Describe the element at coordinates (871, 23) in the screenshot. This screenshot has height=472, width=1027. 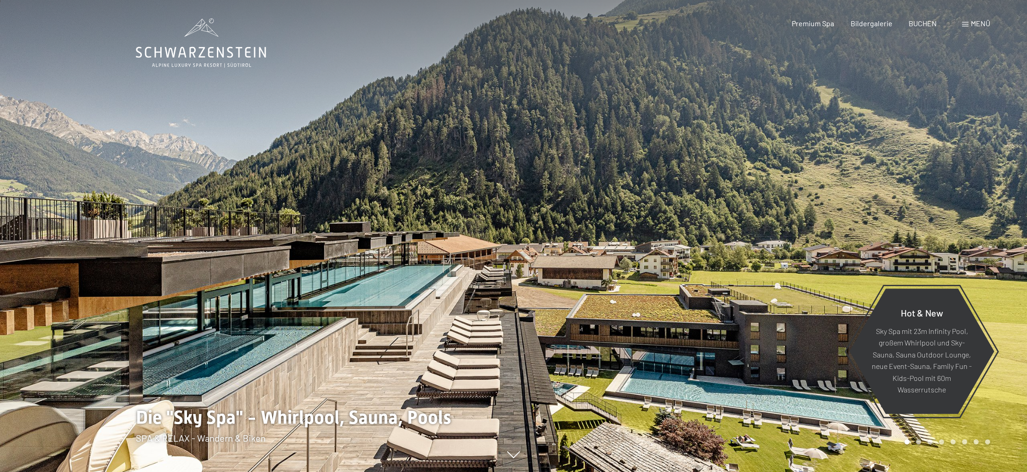
I see `a: Bildergalerie` at that location.